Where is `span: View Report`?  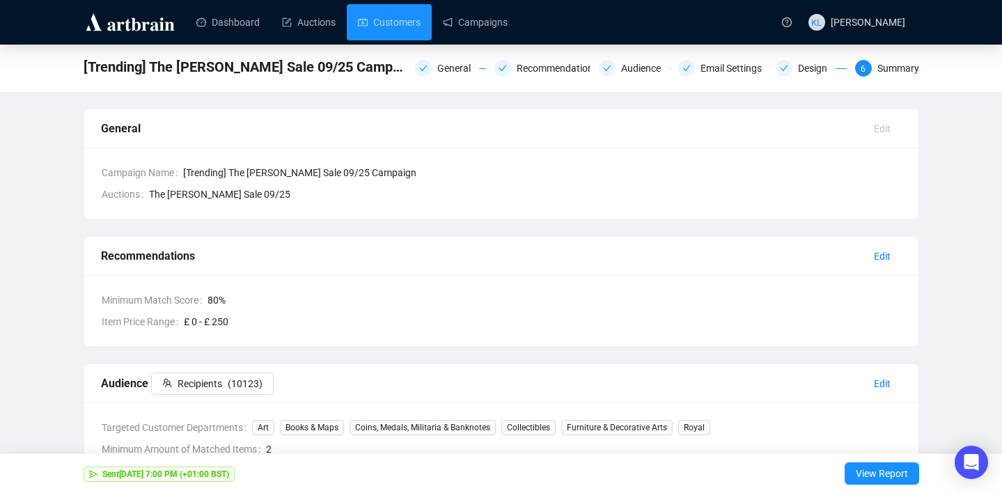 span: View Report is located at coordinates (881, 473).